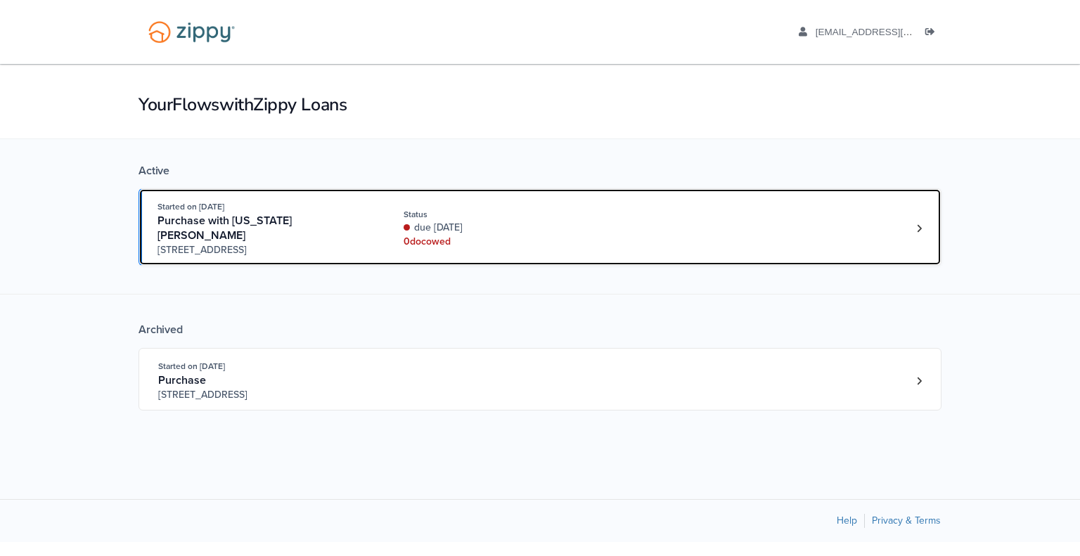 This screenshot has width=1080, height=556. Describe the element at coordinates (896, 32) in the screenshot. I see `span: cathylhansen@gmail.com` at that location.